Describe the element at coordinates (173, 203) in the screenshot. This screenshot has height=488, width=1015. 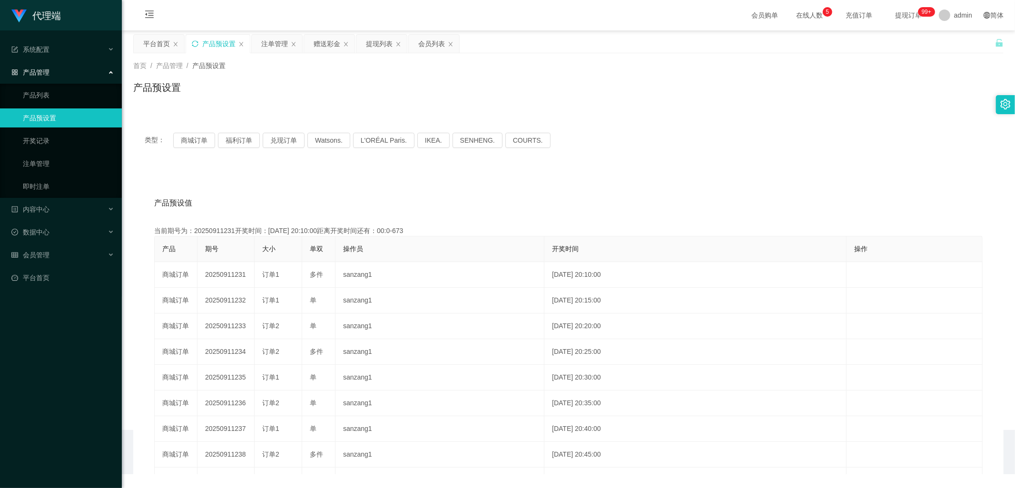
I see `span: 产品预设值` at that location.